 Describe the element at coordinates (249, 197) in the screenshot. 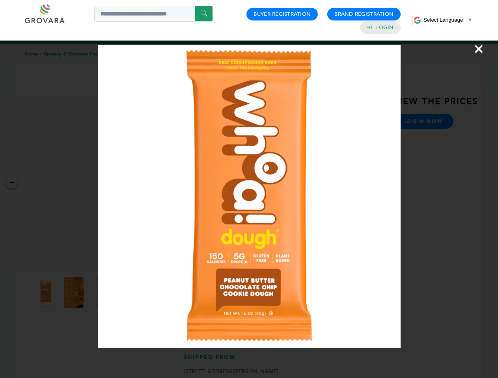

I see `img: Image Preview` at that location.